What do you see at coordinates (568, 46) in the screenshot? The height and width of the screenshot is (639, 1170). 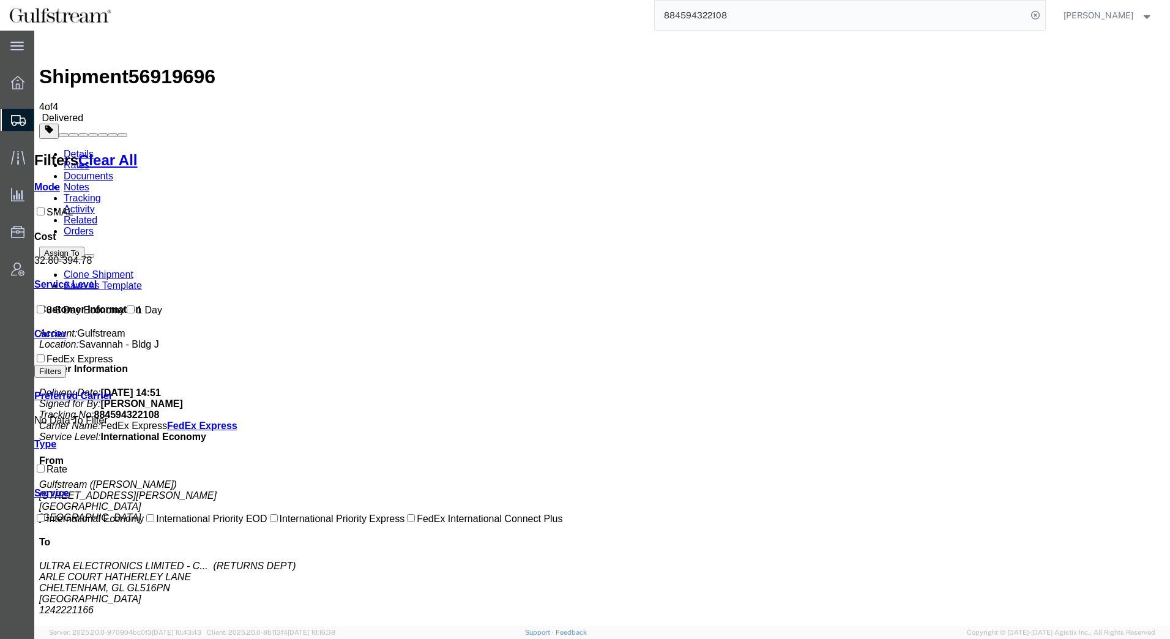 I see `h1: Shipment` at bounding box center [568, 46].